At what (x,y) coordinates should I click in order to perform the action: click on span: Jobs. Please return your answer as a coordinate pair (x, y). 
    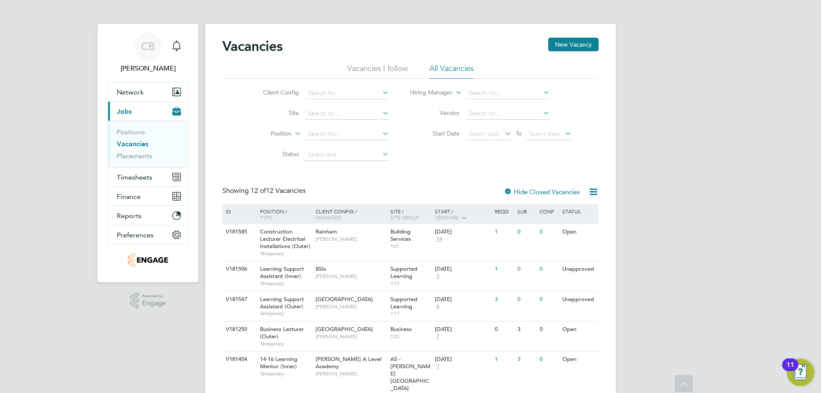
    Looking at the image, I should click on (124, 111).